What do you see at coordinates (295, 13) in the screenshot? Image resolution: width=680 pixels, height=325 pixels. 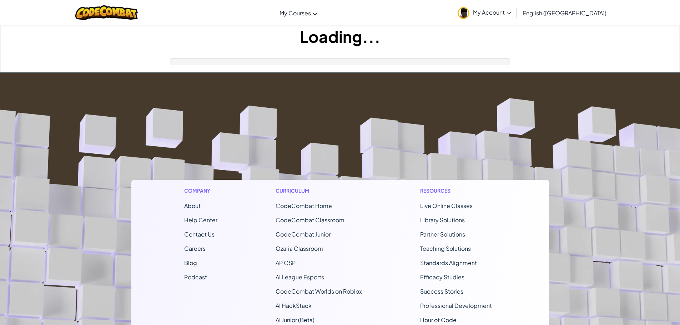 I see `span: My Courses` at bounding box center [295, 13].